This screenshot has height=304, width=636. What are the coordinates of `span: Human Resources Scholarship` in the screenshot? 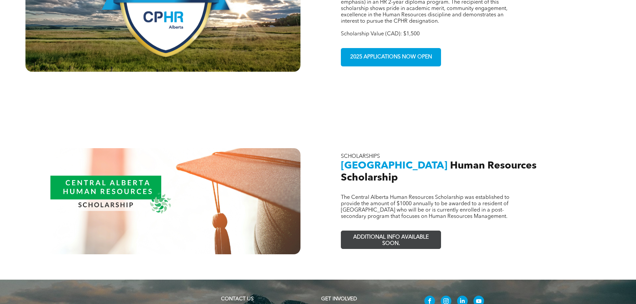 It's located at (439, 172).